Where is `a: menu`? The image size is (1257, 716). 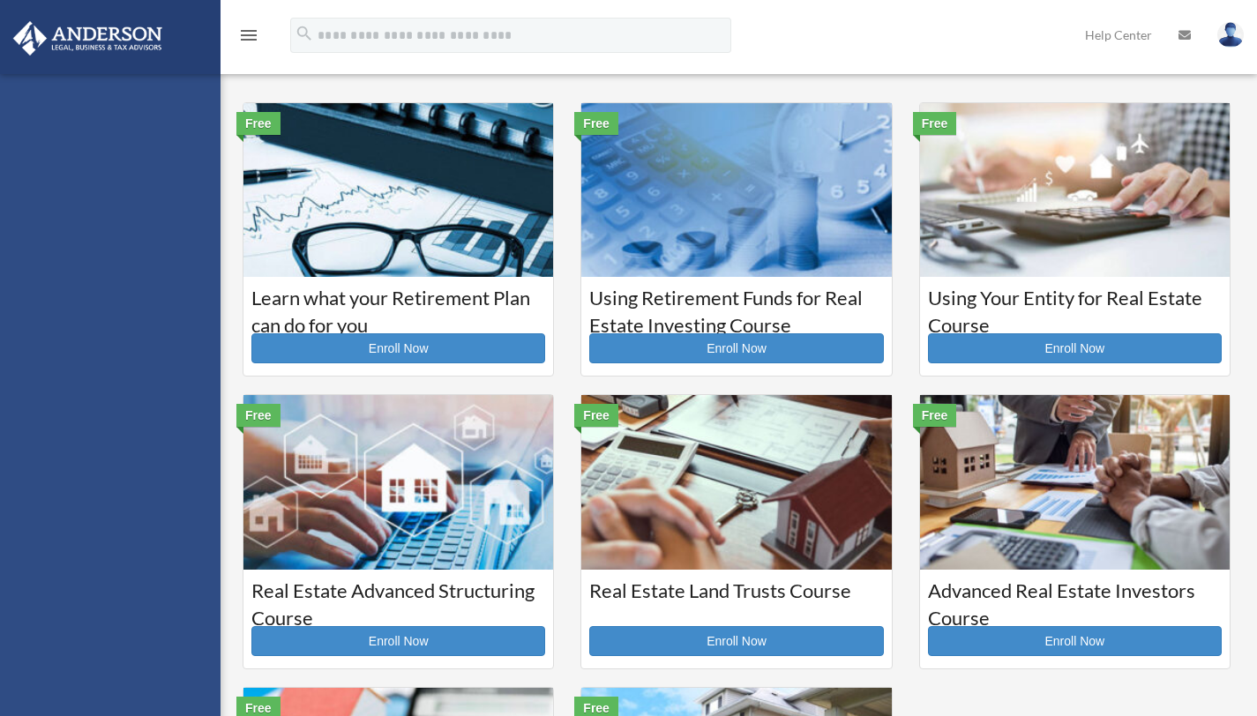
a: menu is located at coordinates (249, 38).